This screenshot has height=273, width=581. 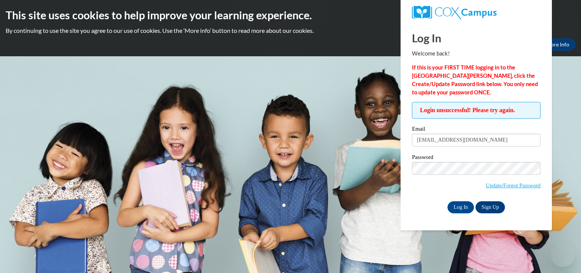 What do you see at coordinates (513, 186) in the screenshot?
I see `a: Update/Forgot Password` at bounding box center [513, 186].